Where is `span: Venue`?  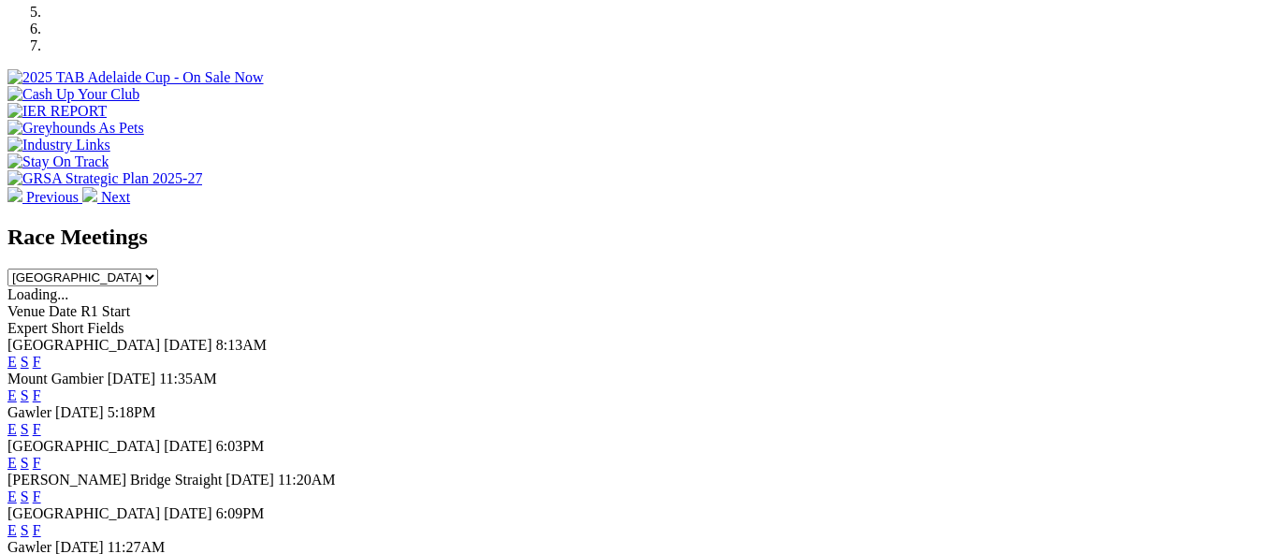 span: Venue is located at coordinates (26, 311).